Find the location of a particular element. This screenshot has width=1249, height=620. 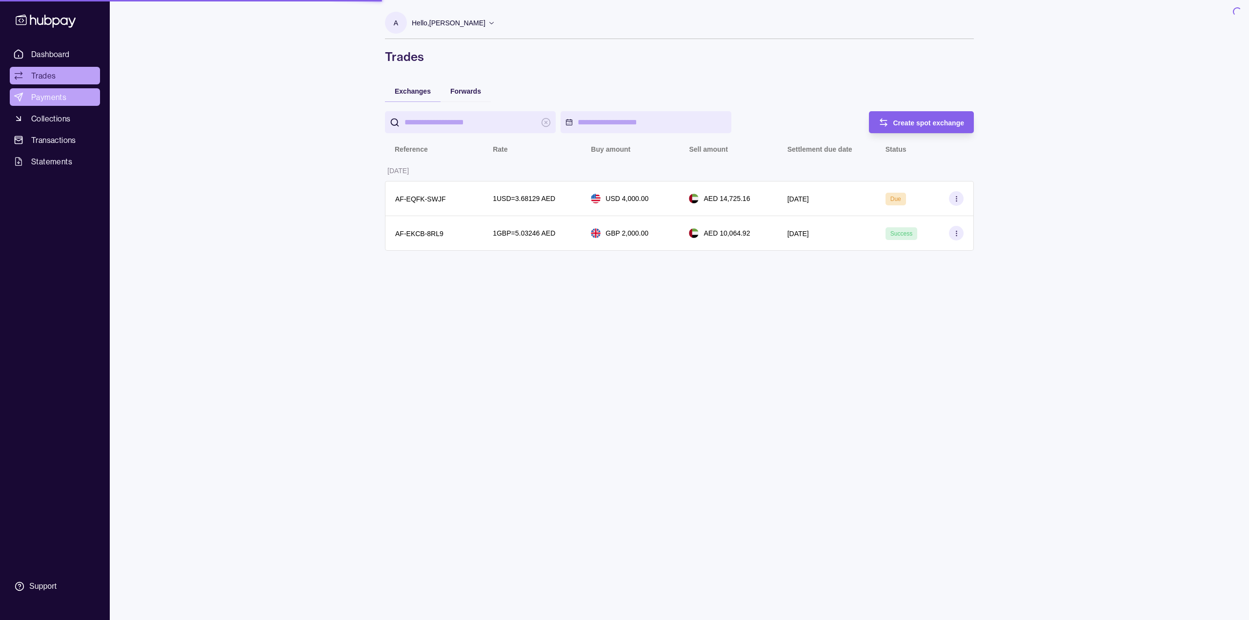

span: Trades is located at coordinates (43, 76).